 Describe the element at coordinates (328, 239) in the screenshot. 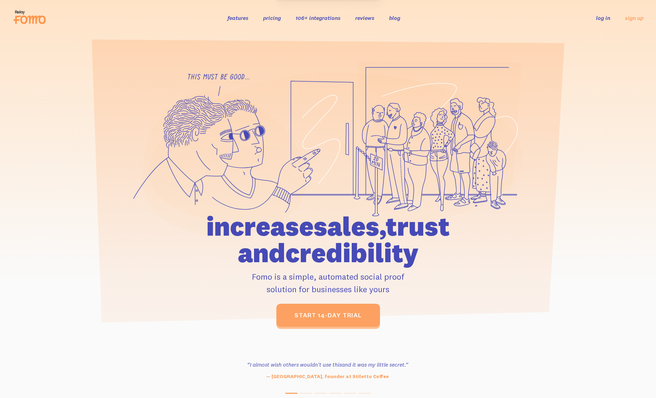

I see `h1: increase sales, trust and credibility` at that location.